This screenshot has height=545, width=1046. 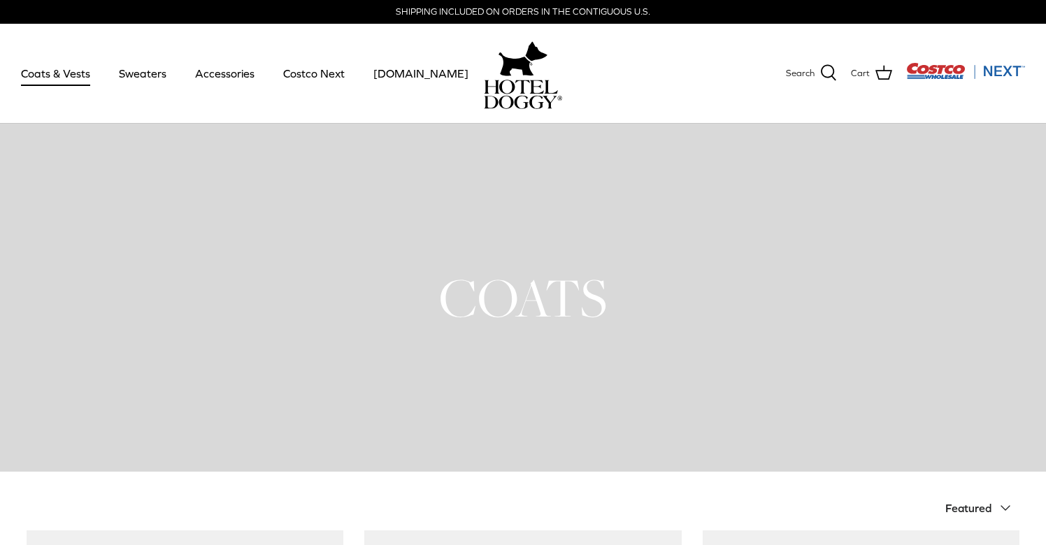 I want to click on span: Featured, so click(x=968, y=508).